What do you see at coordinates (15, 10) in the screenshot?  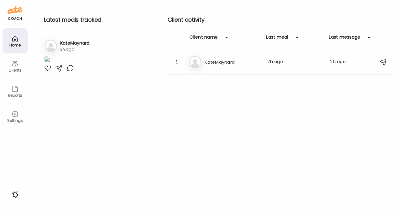 I see `img: ate` at bounding box center [15, 10].